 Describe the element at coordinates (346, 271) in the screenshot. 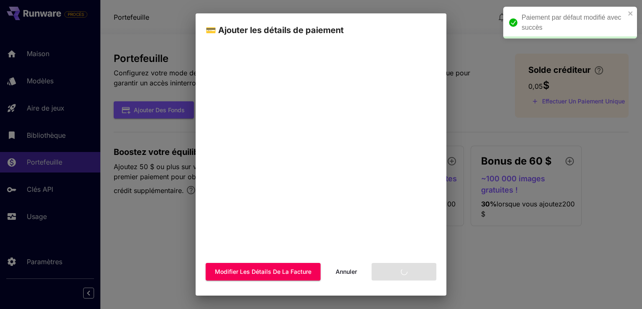

I see `font: Annuler` at that location.